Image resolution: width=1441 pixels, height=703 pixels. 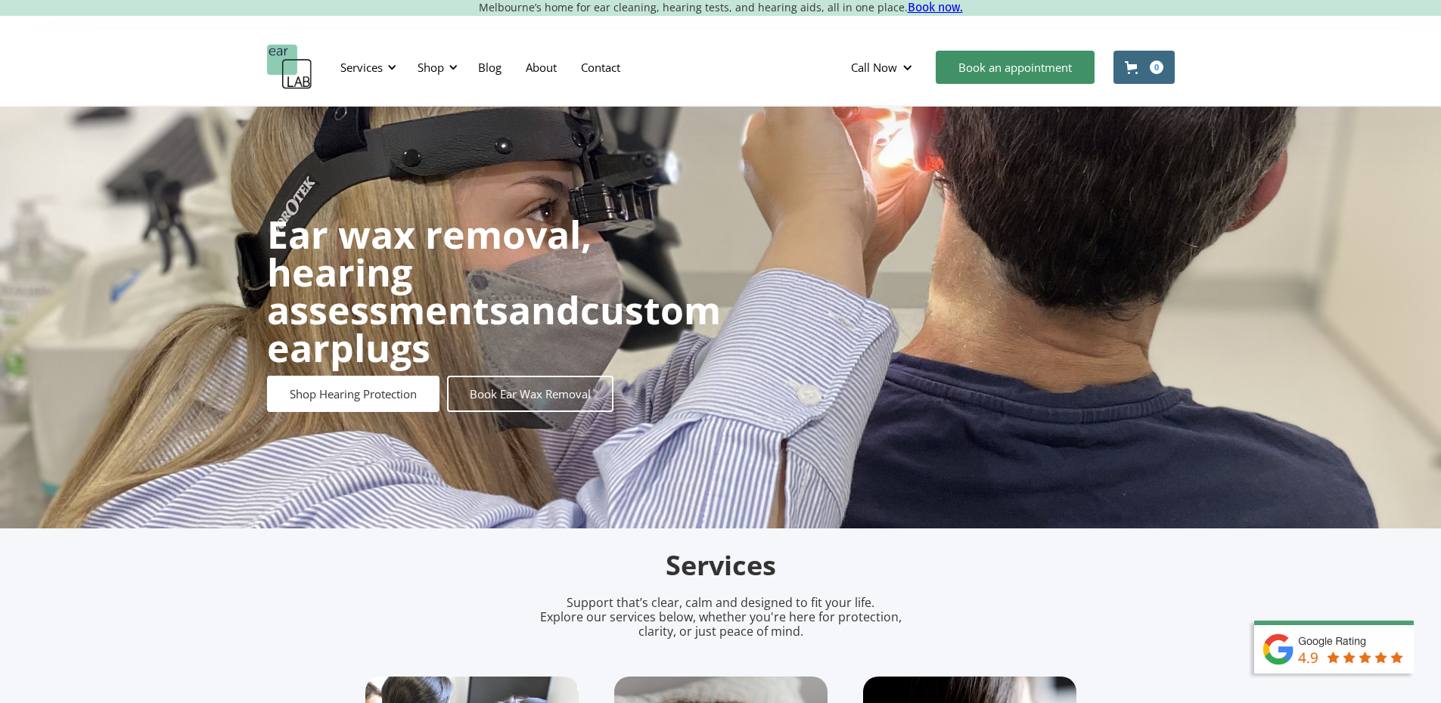 What do you see at coordinates (494, 329) in the screenshot?
I see `strong: custom earplugs` at bounding box center [494, 329].